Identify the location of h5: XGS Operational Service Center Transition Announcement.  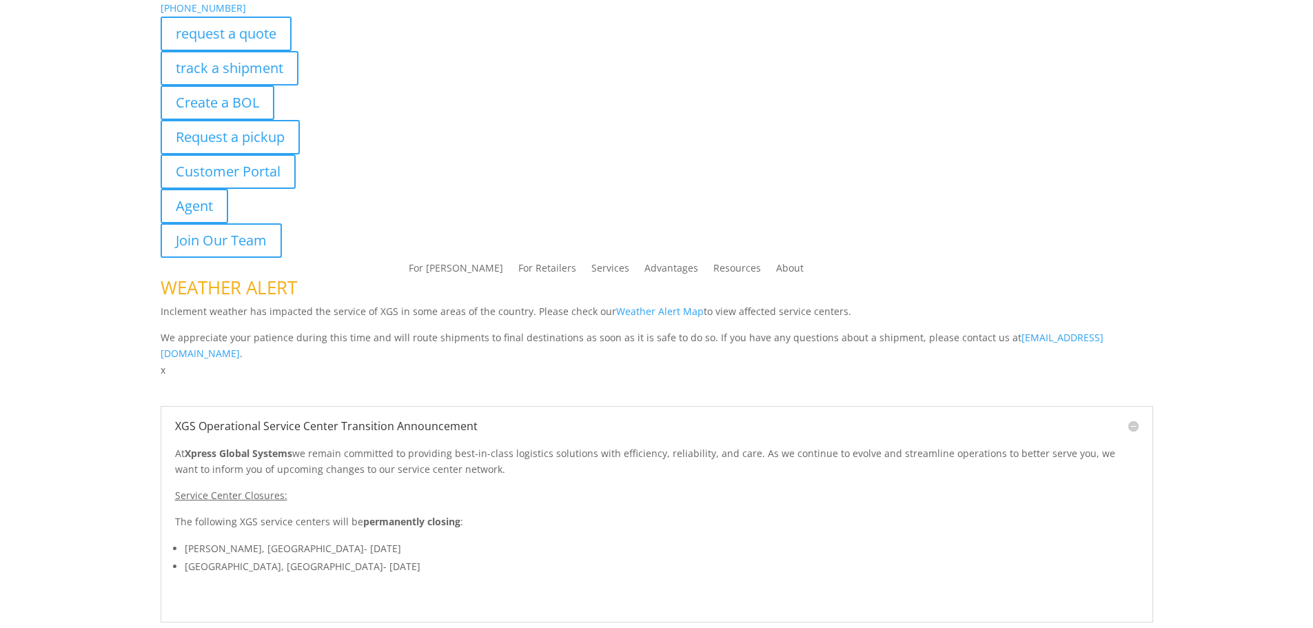
(657, 426).